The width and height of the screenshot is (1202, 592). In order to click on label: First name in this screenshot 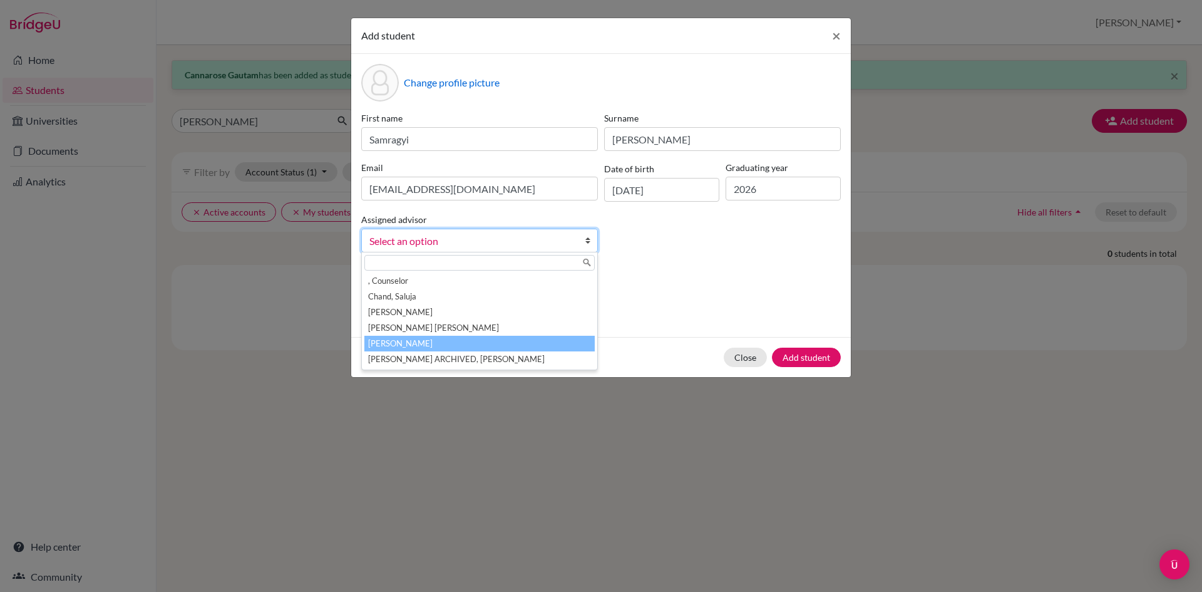, I will do `click(480, 118)`.